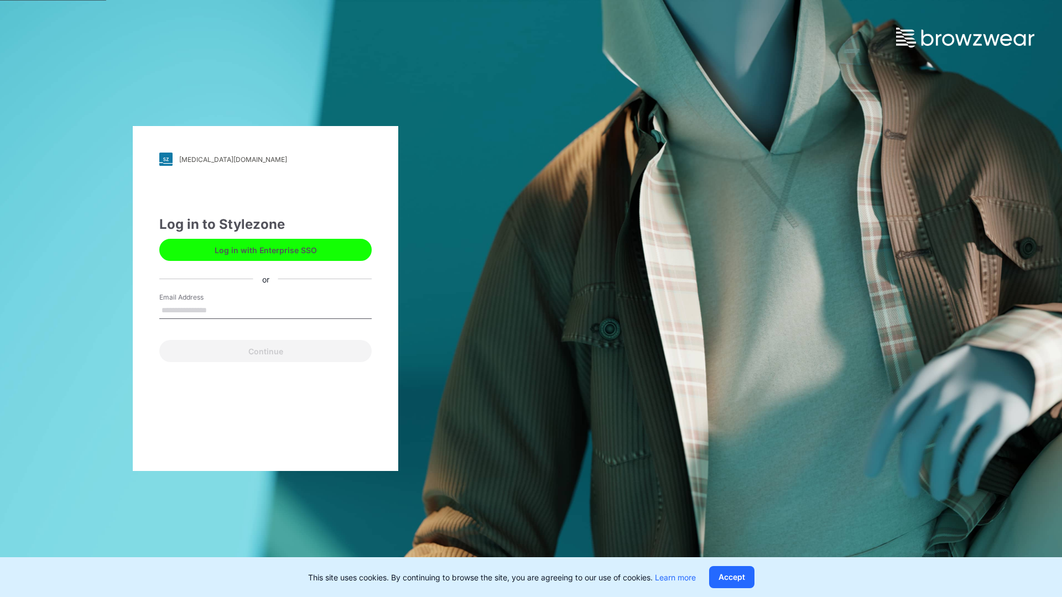 Image resolution: width=1062 pixels, height=597 pixels. What do you see at coordinates (166, 159) in the screenshot?
I see `img: svg+xml;base64,PHN2ZyB3aWR0aD0iMjgiIGhlaWdodD0iMjgiIHZpZXdCb3g9IjAgMCAyOCAyOCIgZmlsbD0ibm9uZSIgeG...` at bounding box center [166, 159].